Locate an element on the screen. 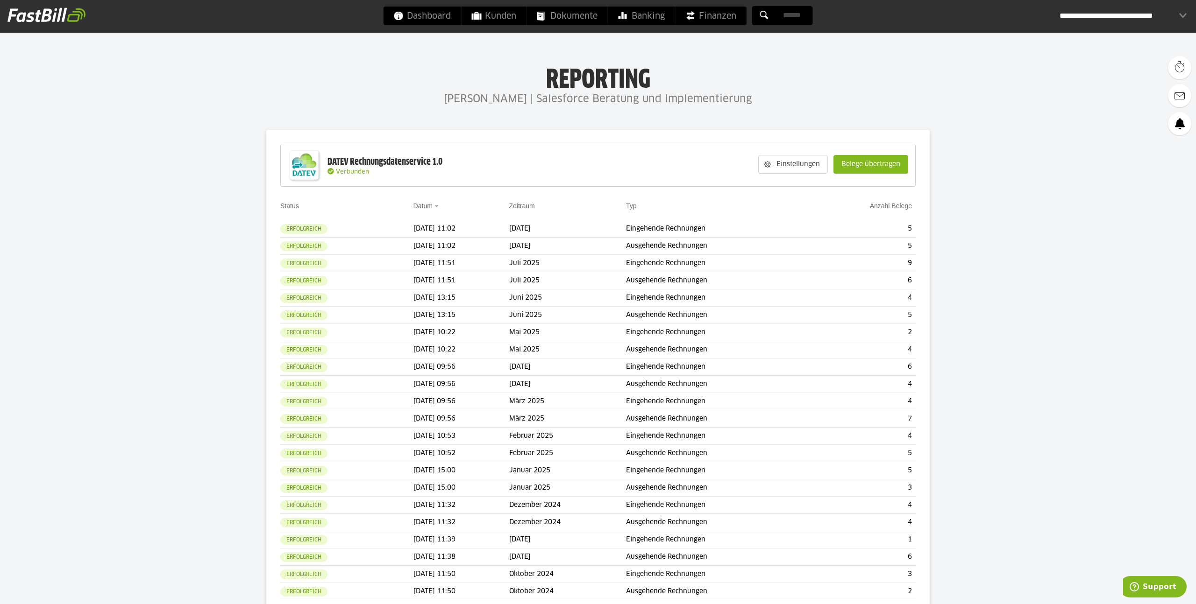  td: März 2025 is located at coordinates (568, 419).